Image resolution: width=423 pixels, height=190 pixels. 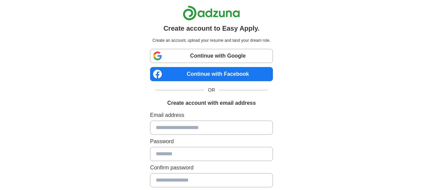 I want to click on img: Adzuna logo, so click(x=211, y=13).